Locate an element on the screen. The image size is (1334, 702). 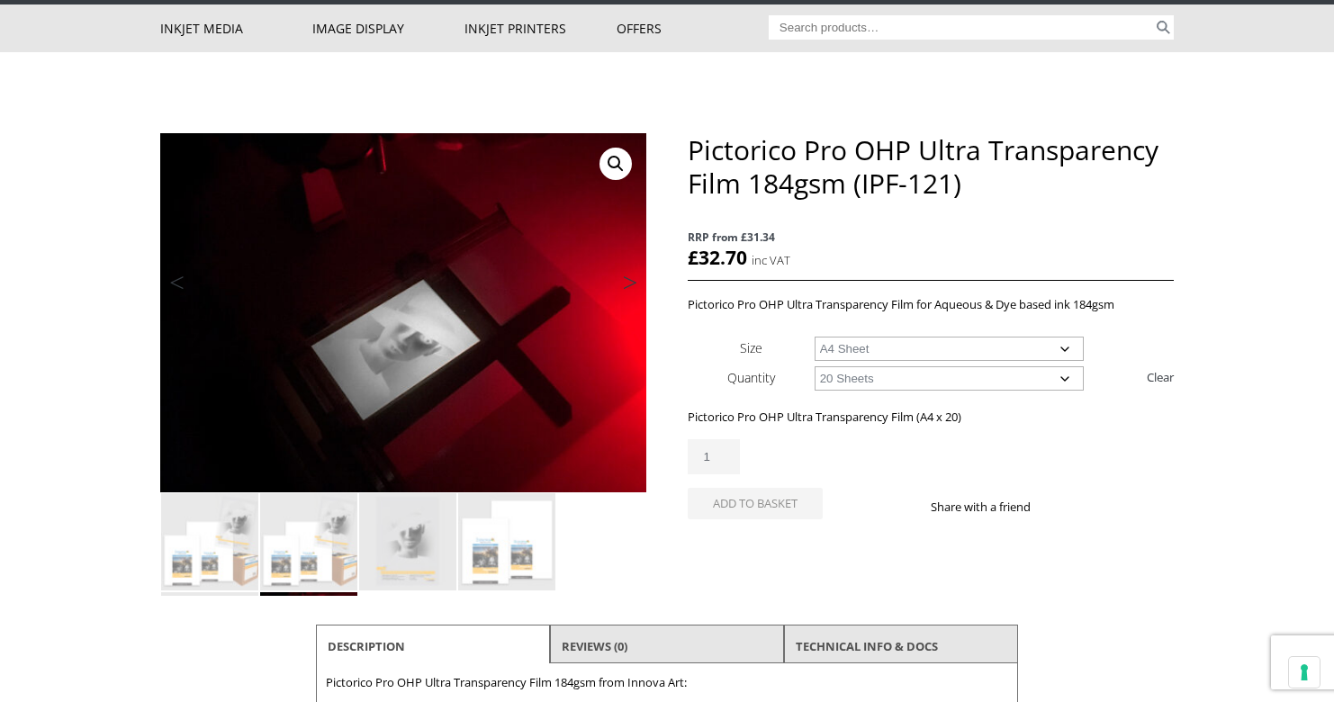
input: Search products… is located at coordinates (961, 27).